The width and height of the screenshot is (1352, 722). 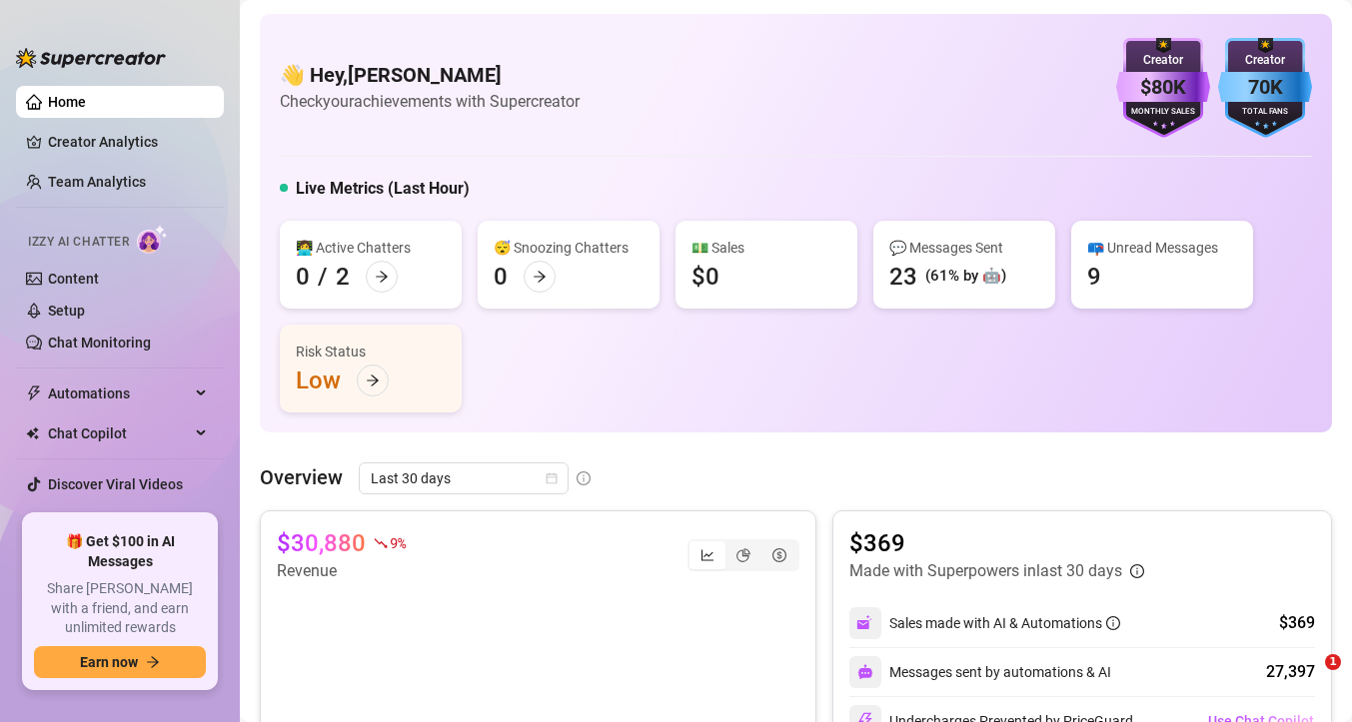 I want to click on article: $30,880, so click(x=321, y=544).